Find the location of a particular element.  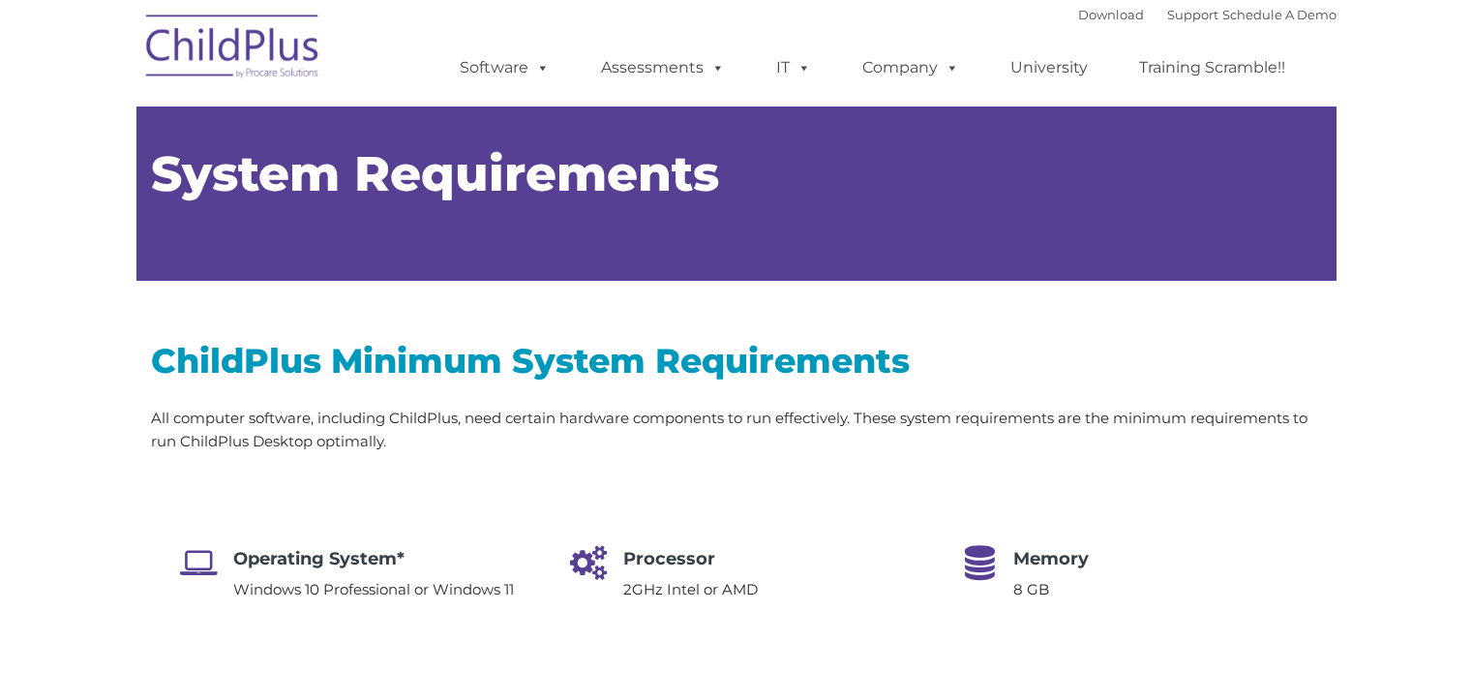

a: IT is located at coordinates (794, 68).